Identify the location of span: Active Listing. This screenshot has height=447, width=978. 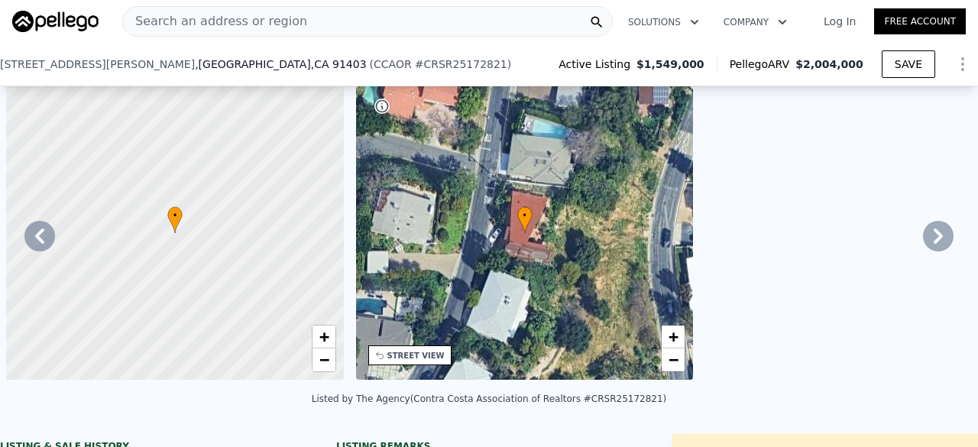
(598, 64).